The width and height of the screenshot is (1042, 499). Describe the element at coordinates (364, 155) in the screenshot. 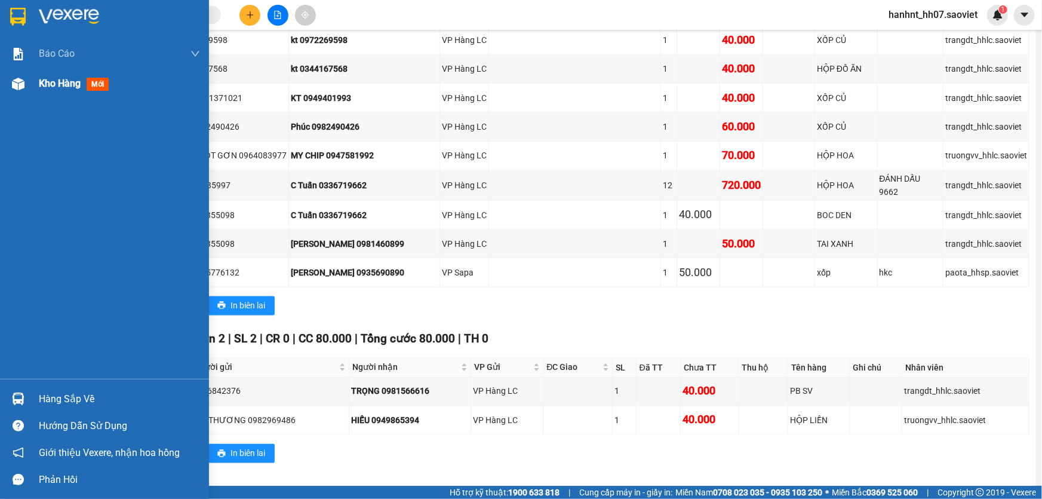

I see `div: MY CHIP 0947581992` at that location.